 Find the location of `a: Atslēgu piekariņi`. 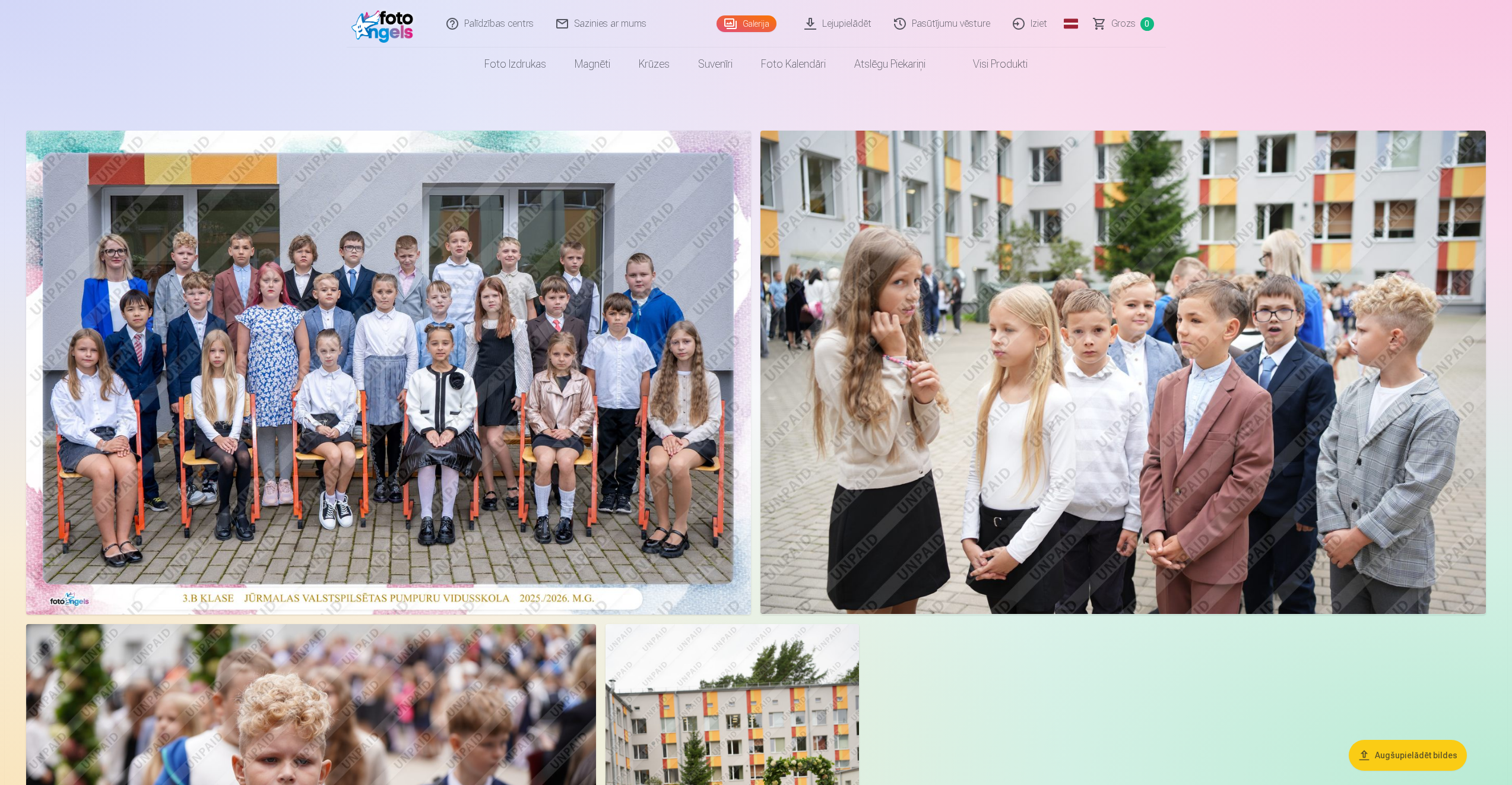

a: Atslēgu piekariņi is located at coordinates (890, 65).